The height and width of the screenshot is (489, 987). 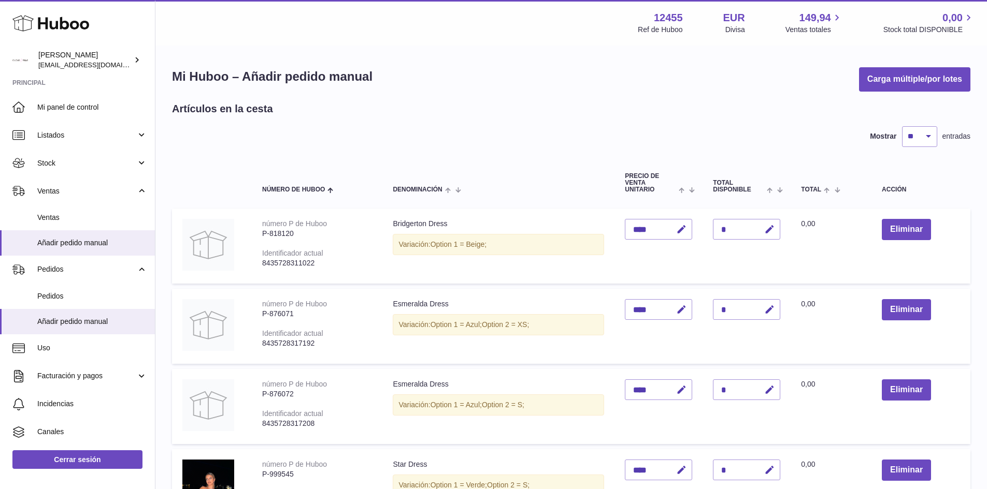 I want to click on div: 8435728317208, so click(x=317, y=424).